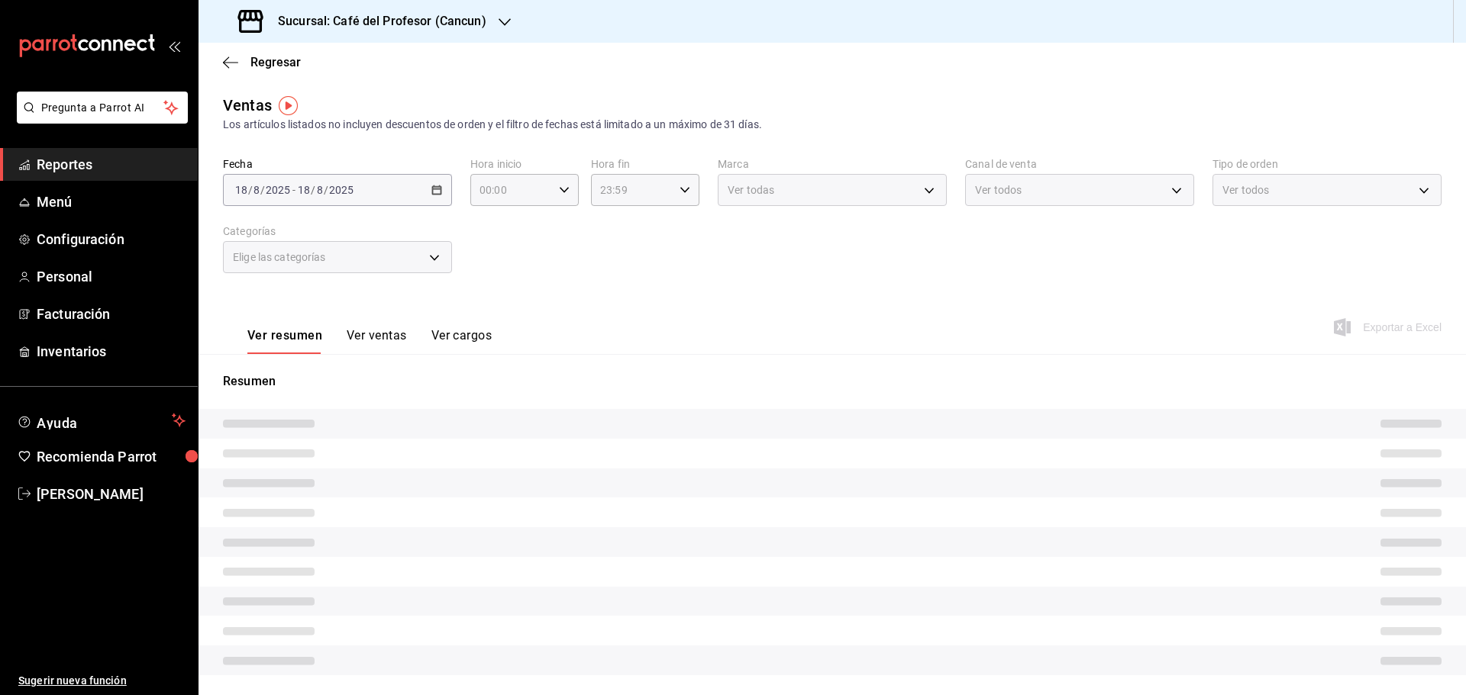  I want to click on label: Hora inicio, so click(524, 164).